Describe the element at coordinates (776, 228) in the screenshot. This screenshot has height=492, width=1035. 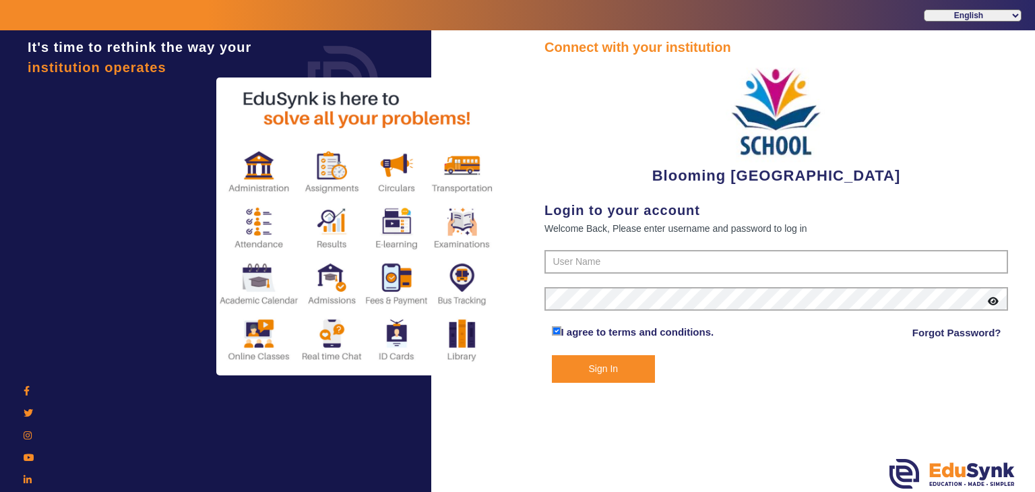
I see `div: Welcome Back, Please enter username and password to log in` at that location.